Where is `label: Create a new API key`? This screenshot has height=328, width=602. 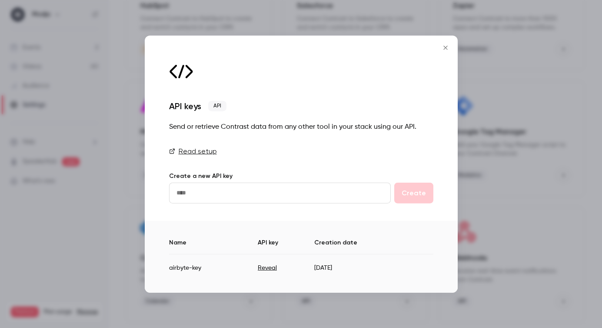
label: Create a new API key is located at coordinates (201, 175).